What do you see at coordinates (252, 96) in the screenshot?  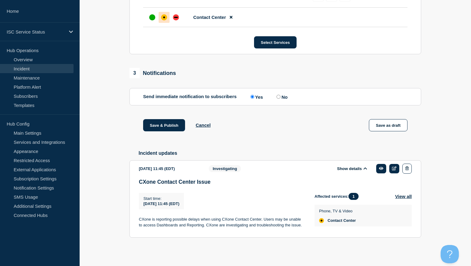 I see `input: Yes` at bounding box center [252, 96].